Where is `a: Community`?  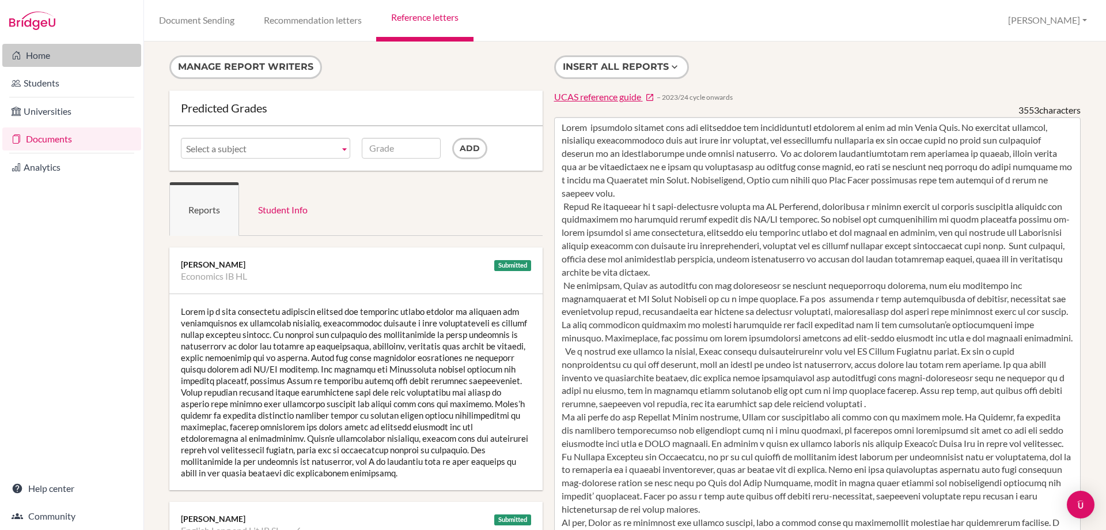 a: Community is located at coordinates (71, 516).